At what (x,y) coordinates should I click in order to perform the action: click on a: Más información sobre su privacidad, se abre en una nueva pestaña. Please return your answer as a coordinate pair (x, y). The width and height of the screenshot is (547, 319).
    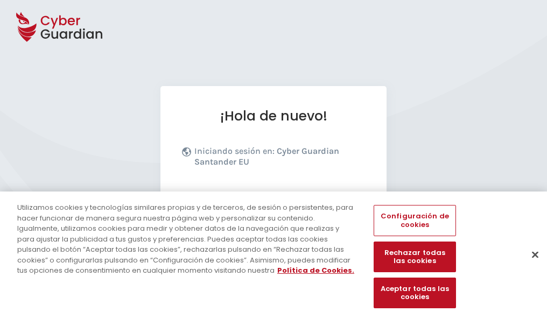
    Looking at the image, I should click on (316, 270).